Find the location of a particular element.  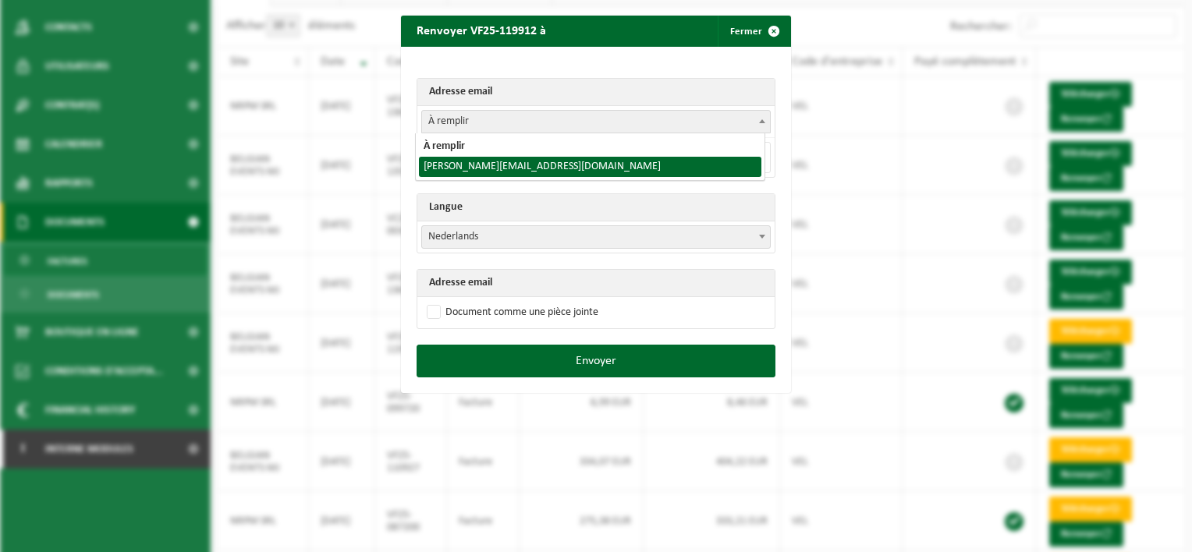

label: Document comme une pièce jointe is located at coordinates (511, 313).